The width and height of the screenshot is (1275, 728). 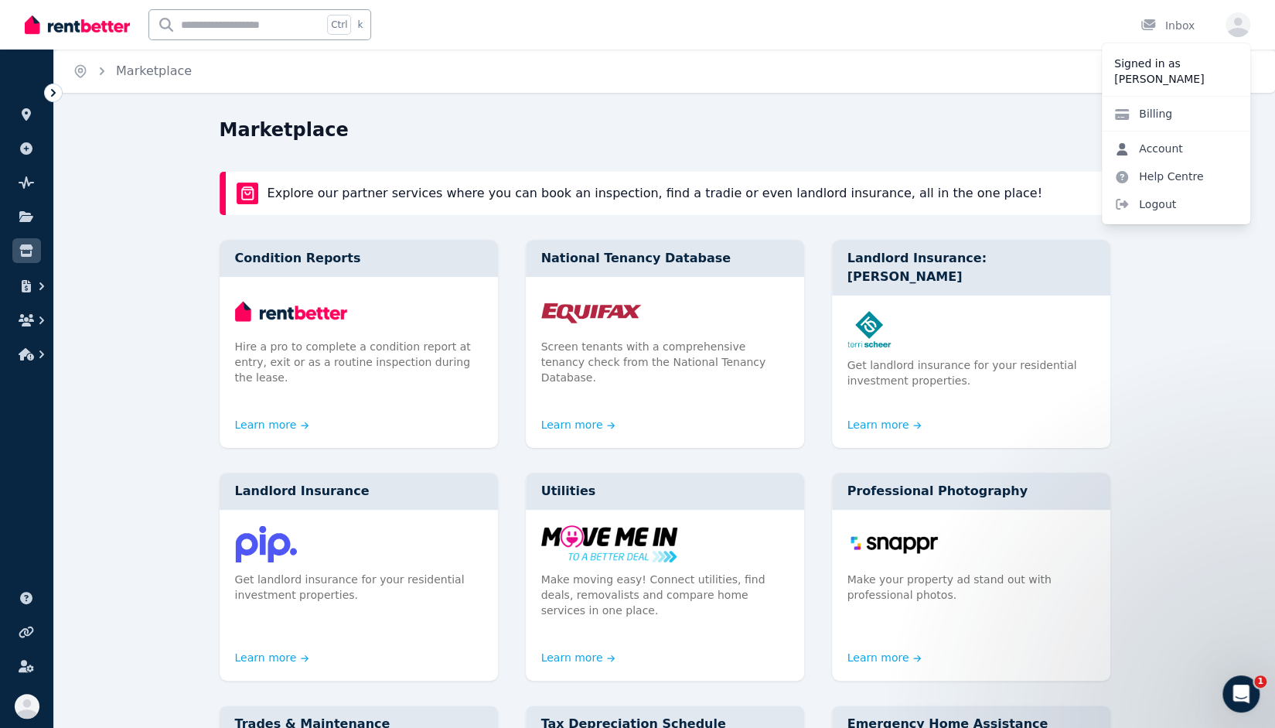 What do you see at coordinates (359, 258) in the screenshot?
I see `div: Condition Reports` at bounding box center [359, 258].